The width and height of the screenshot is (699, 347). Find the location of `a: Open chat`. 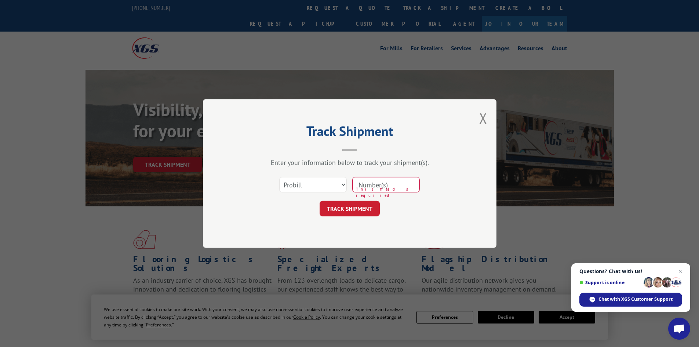

a: Open chat is located at coordinates (679, 328).